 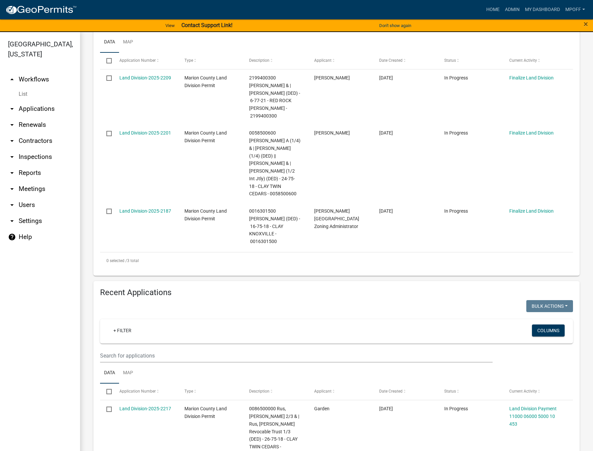 What do you see at coordinates (548, 330) in the screenshot?
I see `button: Columns` at bounding box center [548, 330].